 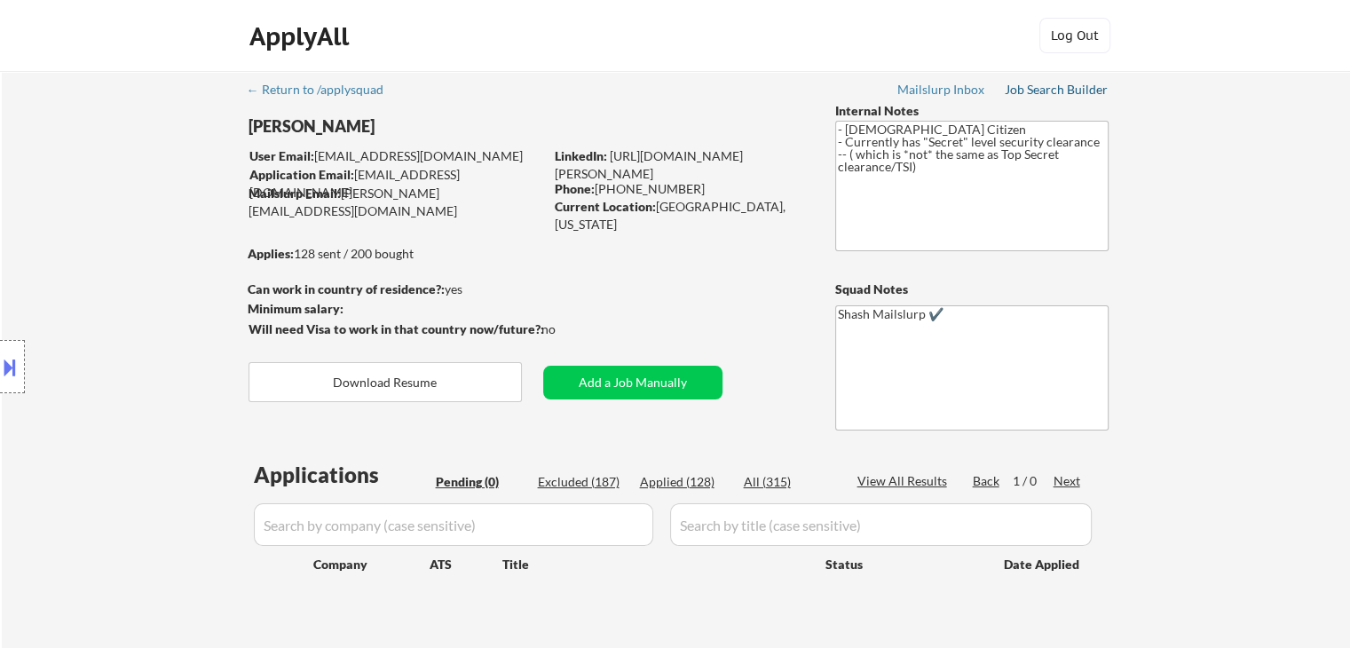 I want to click on div: ATS, so click(x=466, y=564).